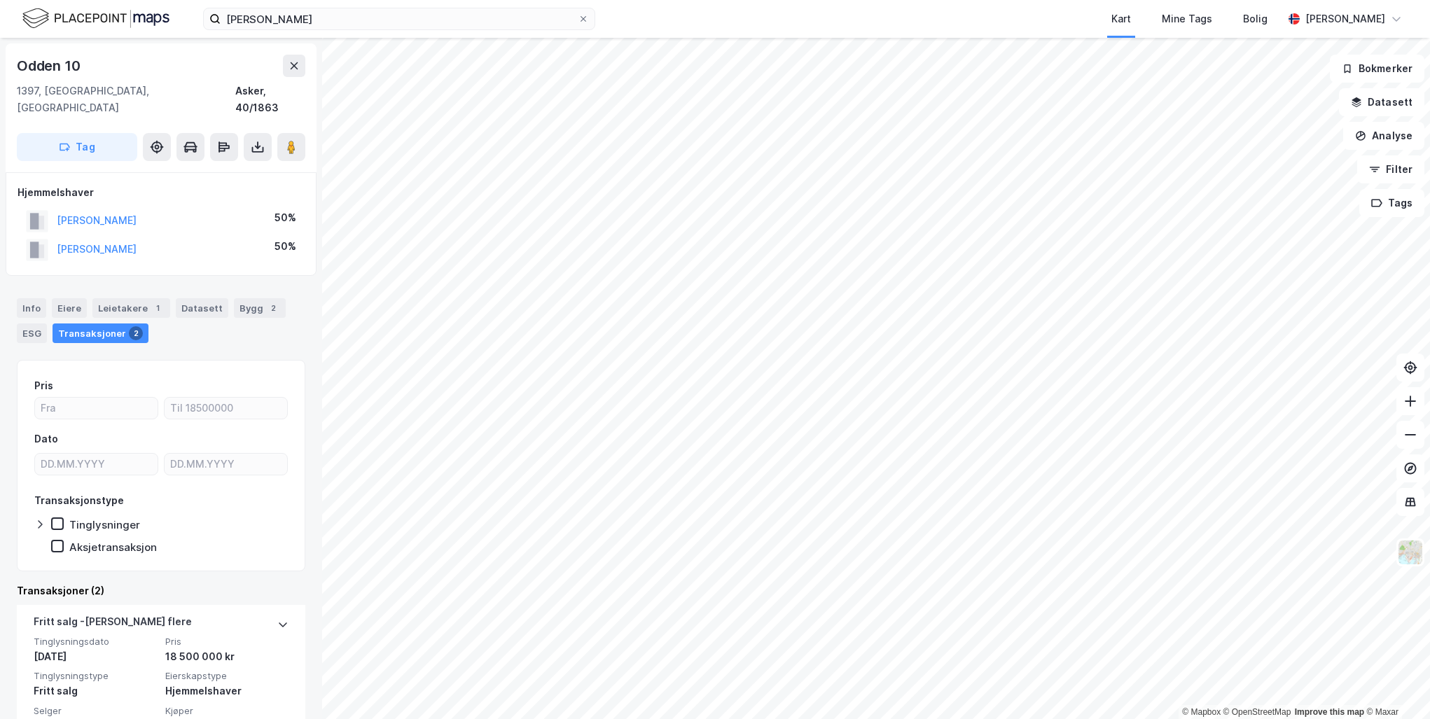  I want to click on div: Pris, so click(43, 386).